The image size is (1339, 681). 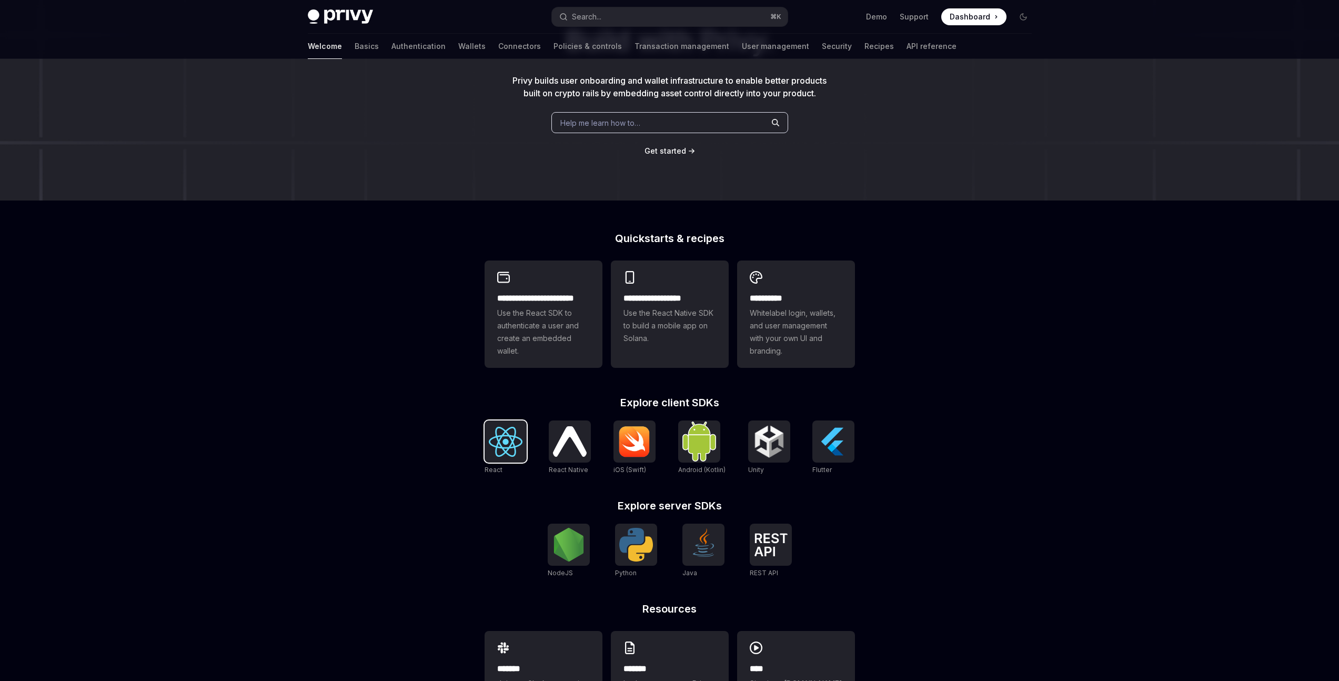 What do you see at coordinates (764, 572) in the screenshot?
I see `span: REST API` at bounding box center [764, 572].